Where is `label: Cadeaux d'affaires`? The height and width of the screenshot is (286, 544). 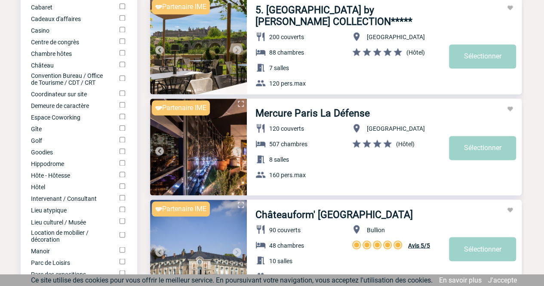 label: Cadeaux d'affaires is located at coordinates (69, 19).